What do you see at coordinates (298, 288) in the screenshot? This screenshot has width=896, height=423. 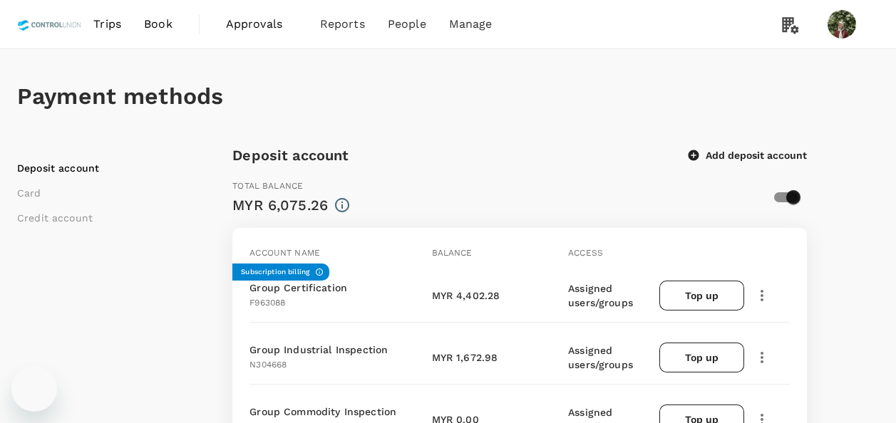 I see `p: Group Certification` at bounding box center [298, 288].